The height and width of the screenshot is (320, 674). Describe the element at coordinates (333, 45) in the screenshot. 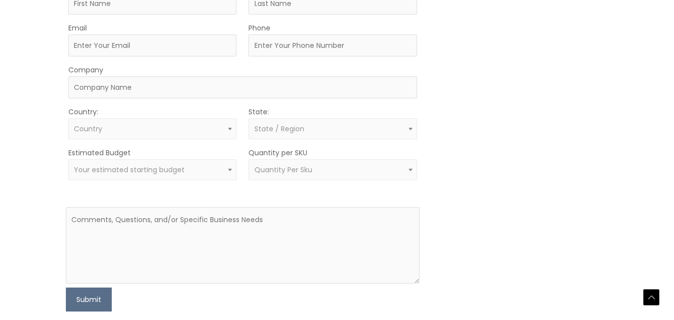

I see `input: Enter Your Phone Number` at that location.